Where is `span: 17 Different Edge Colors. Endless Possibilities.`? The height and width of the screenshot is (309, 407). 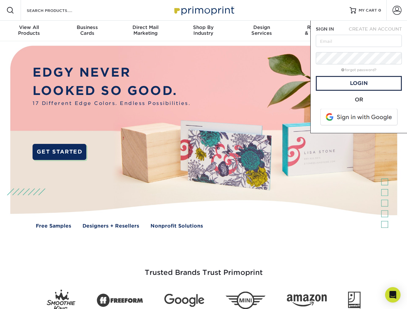 span: 17 Different Edge Colors. Endless Possibilities. is located at coordinates (111, 103).